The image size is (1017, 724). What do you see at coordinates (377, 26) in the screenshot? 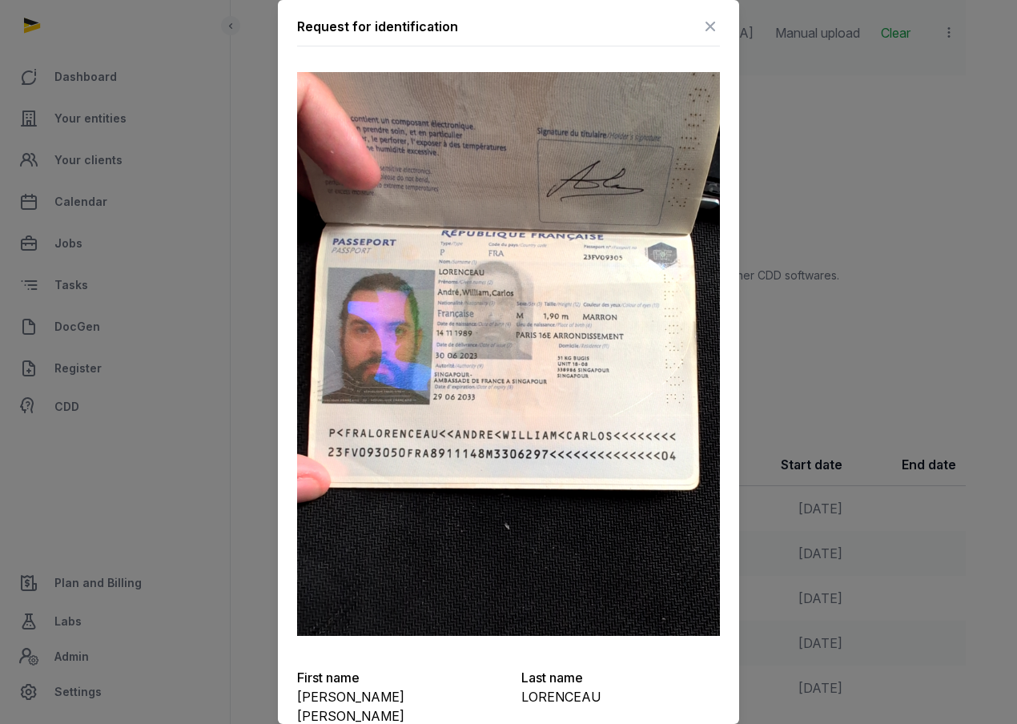
I see `div: Request for identification` at bounding box center [377, 26].